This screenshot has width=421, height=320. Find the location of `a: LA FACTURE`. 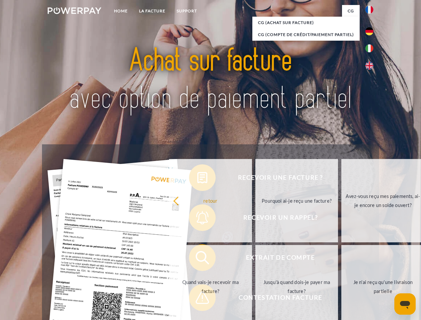

a: LA FACTURE is located at coordinates (152, 11).